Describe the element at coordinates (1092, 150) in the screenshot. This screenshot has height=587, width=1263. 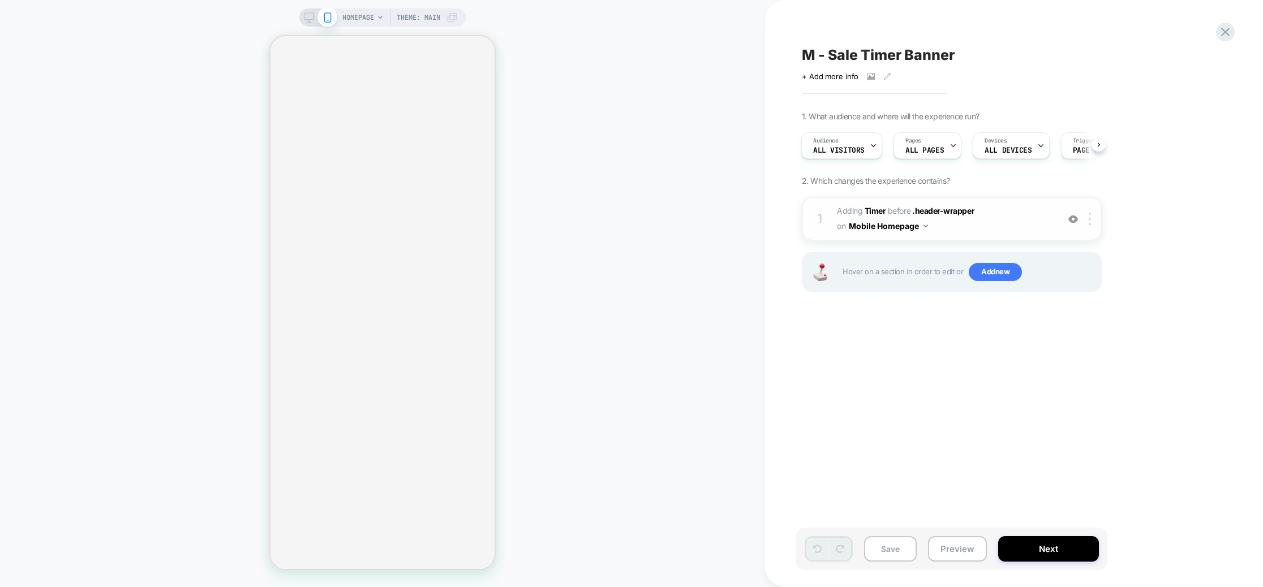
I see `span: Page Load` at that location.